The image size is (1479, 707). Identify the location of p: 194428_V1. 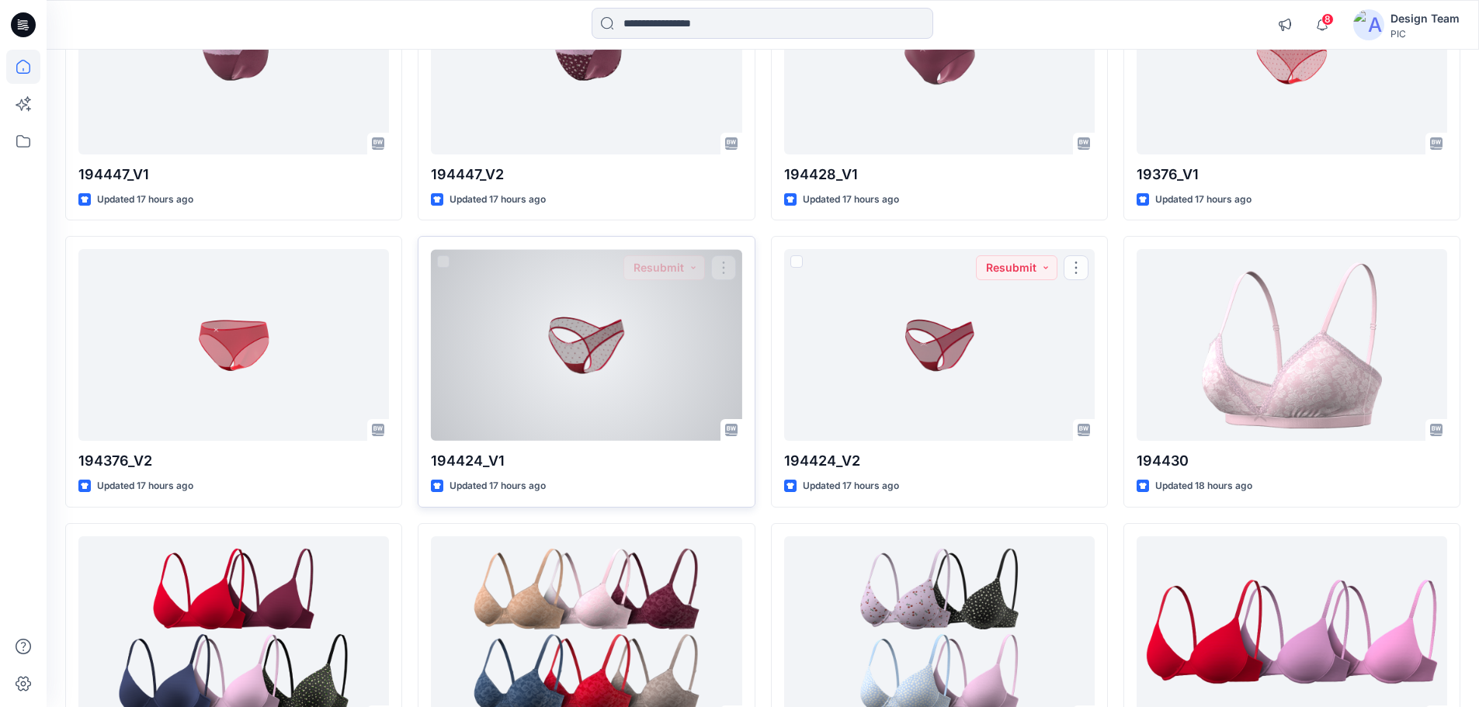
(940, 175).